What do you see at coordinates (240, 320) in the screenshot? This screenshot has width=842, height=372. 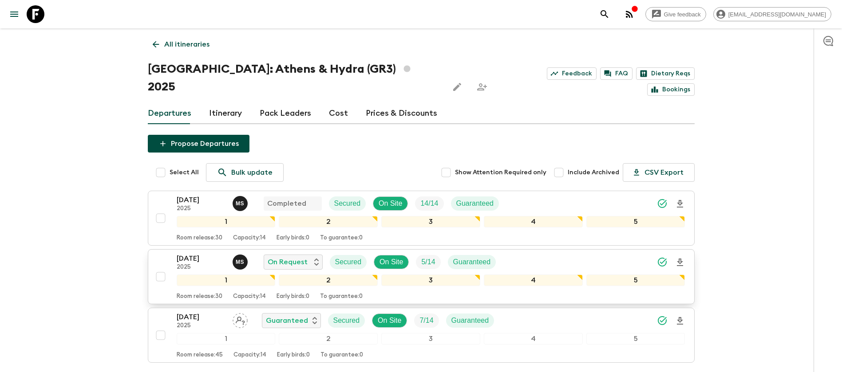 I see `span: Assign pack leader` at bounding box center [240, 320].